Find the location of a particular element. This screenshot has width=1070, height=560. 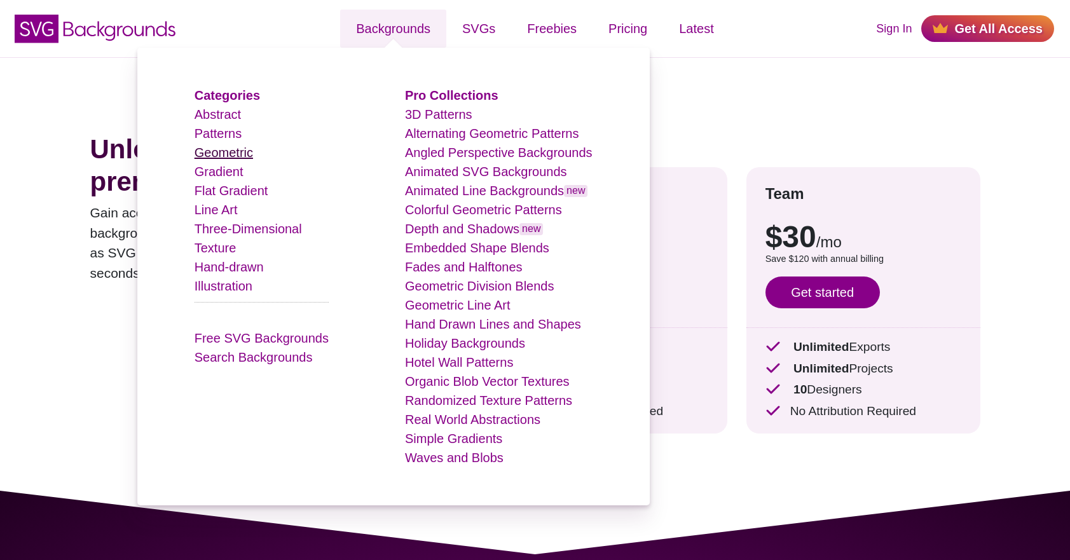

a: Illustration is located at coordinates (223, 286).